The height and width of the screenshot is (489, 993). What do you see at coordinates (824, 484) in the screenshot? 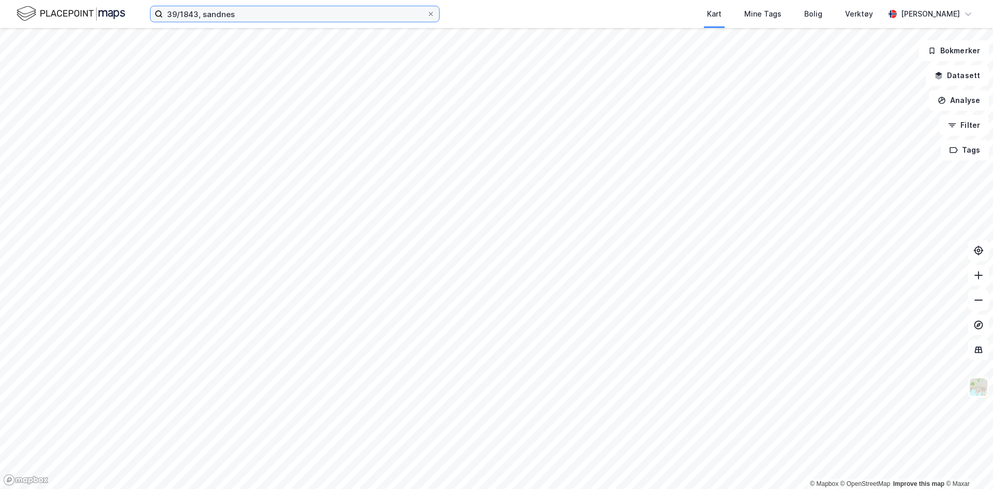
I see `a: Mapbox` at bounding box center [824, 484].